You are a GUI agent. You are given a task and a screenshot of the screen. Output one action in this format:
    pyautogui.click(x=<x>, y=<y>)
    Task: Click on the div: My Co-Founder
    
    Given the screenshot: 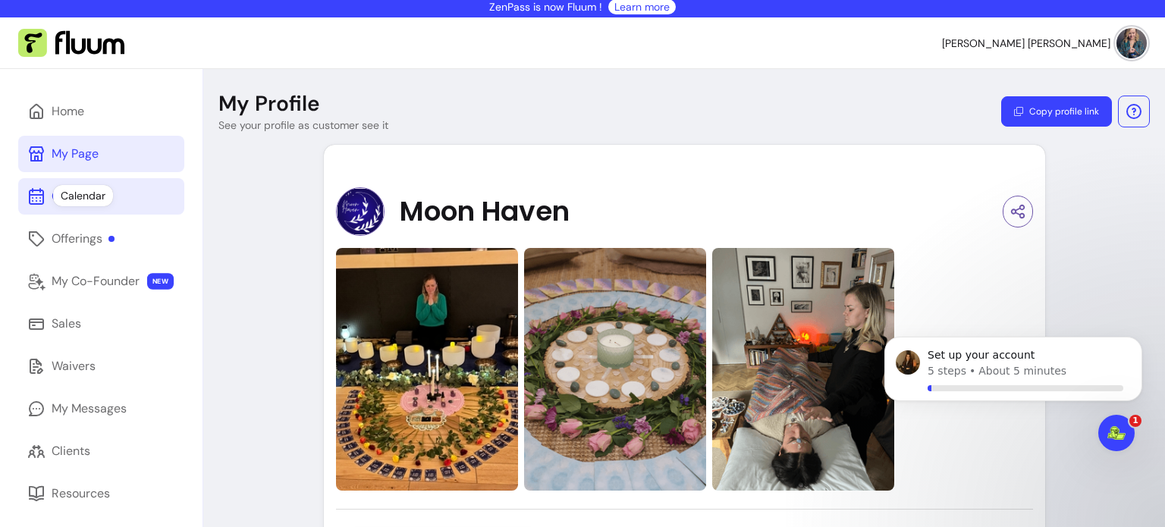 What is the action you would take?
    pyautogui.click(x=96, y=281)
    